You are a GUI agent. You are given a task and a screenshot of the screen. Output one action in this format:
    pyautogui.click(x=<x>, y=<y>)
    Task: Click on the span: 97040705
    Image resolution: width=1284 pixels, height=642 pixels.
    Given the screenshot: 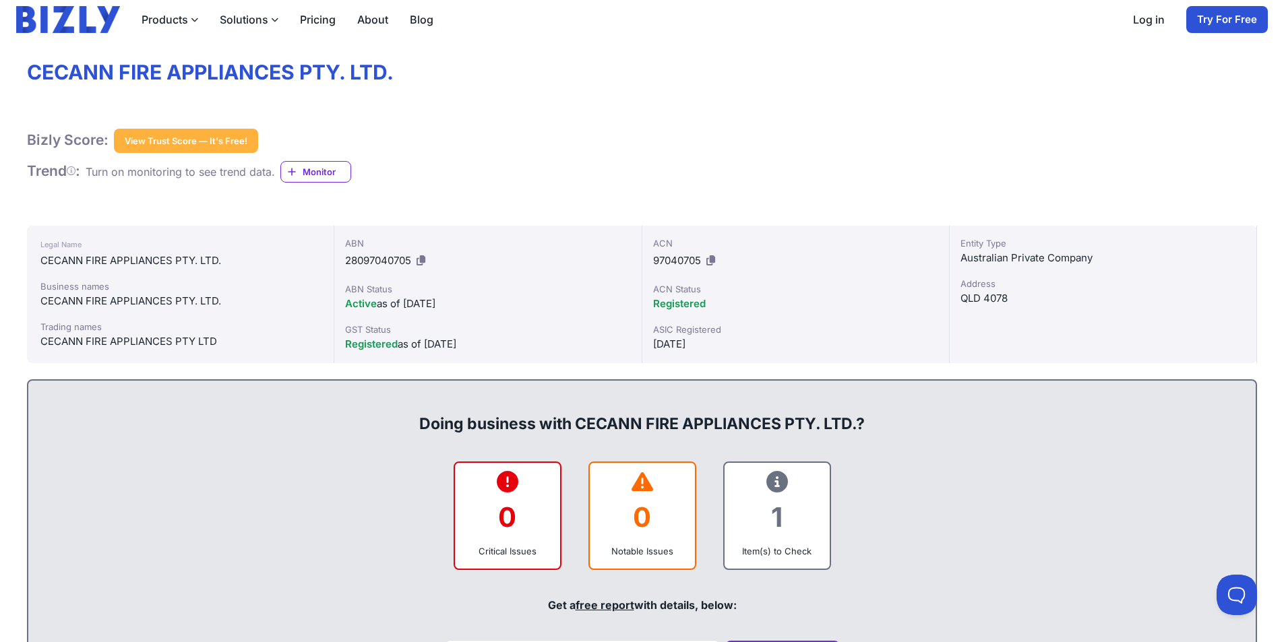 What is the action you would take?
    pyautogui.click(x=677, y=260)
    